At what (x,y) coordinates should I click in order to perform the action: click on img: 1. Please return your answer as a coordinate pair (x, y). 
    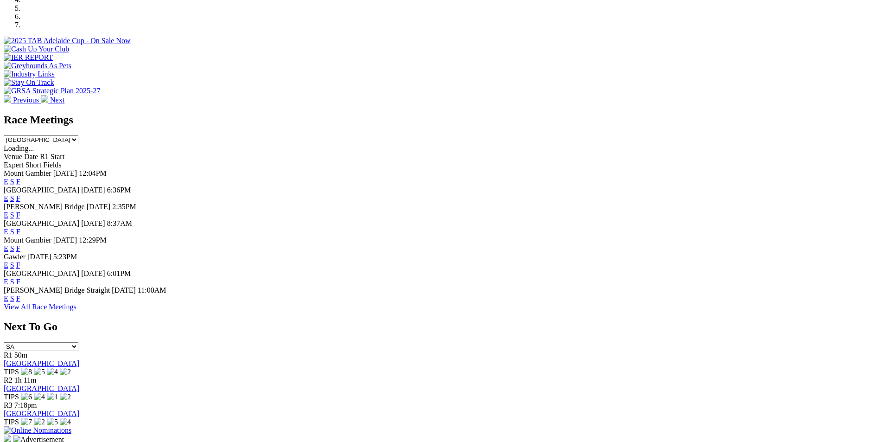
    Looking at the image, I should click on (52, 397).